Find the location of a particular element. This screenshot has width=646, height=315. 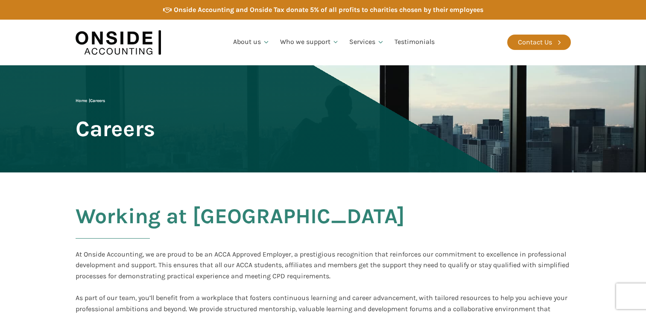

img: Onside Accounting is located at coordinates (118, 42).